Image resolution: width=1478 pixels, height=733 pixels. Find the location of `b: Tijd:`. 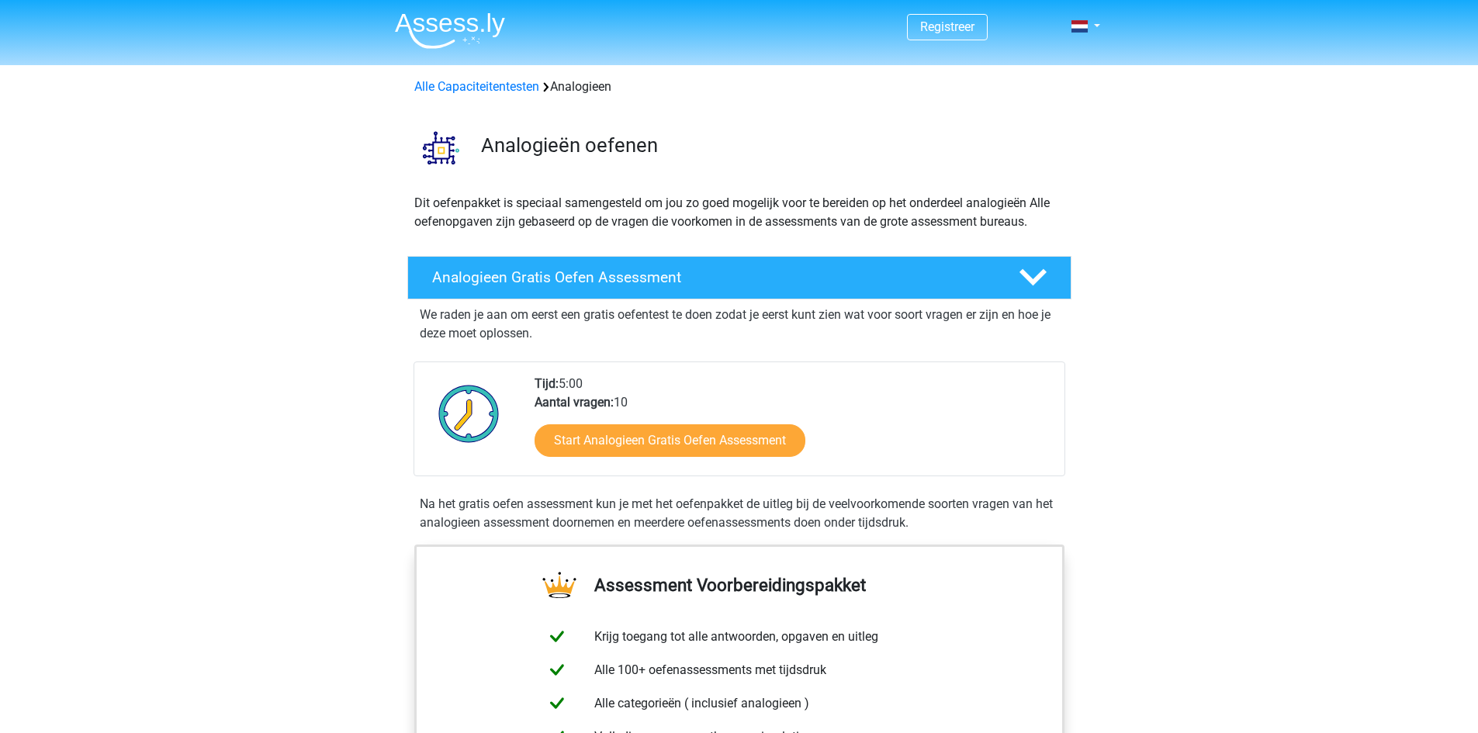

b: Tijd: is located at coordinates (546, 383).